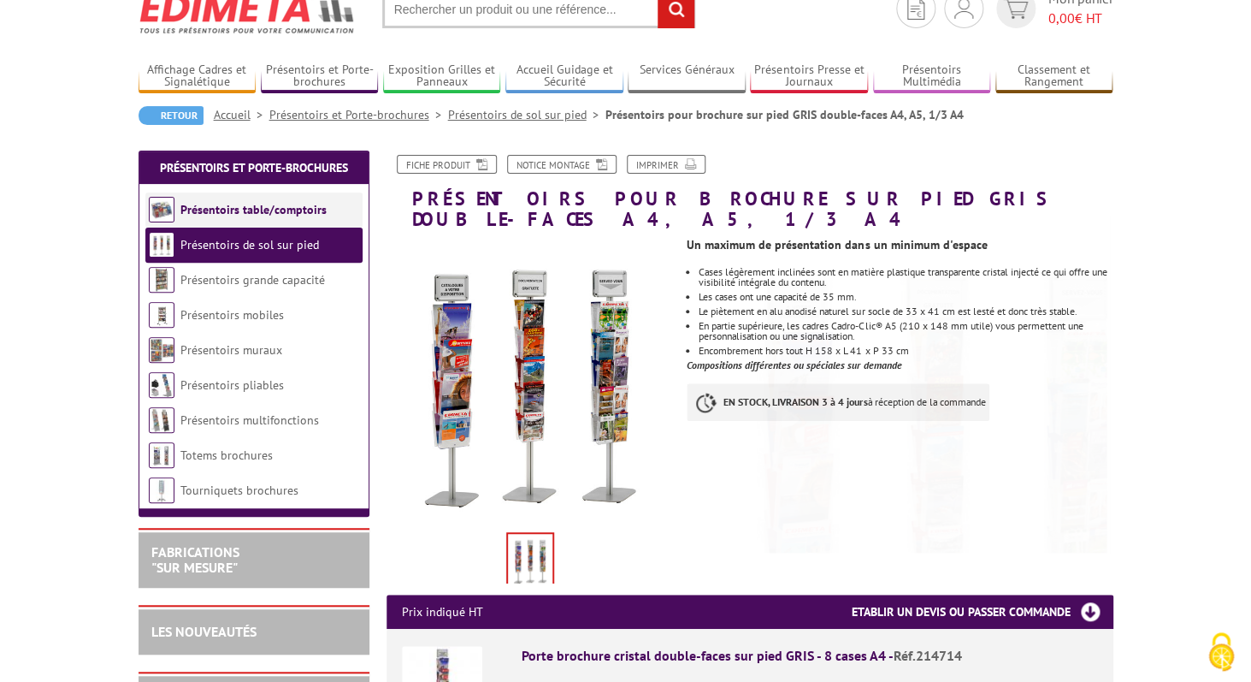 The height and width of the screenshot is (682, 1251). Describe the element at coordinates (1055, 76) in the screenshot. I see `a: Classement et Rangement` at that location.